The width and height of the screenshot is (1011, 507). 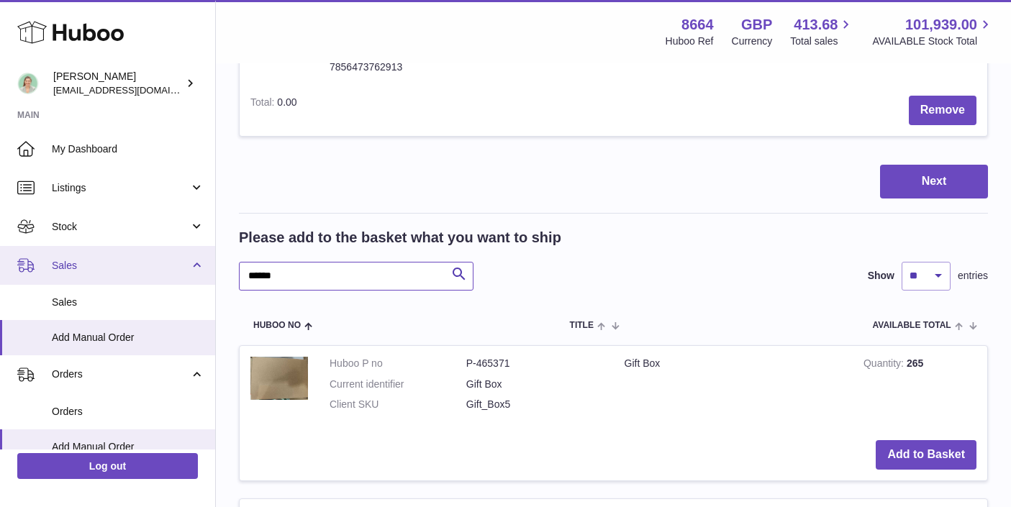 What do you see at coordinates (534, 363) in the screenshot?
I see `dd: P-465371` at bounding box center [534, 363].